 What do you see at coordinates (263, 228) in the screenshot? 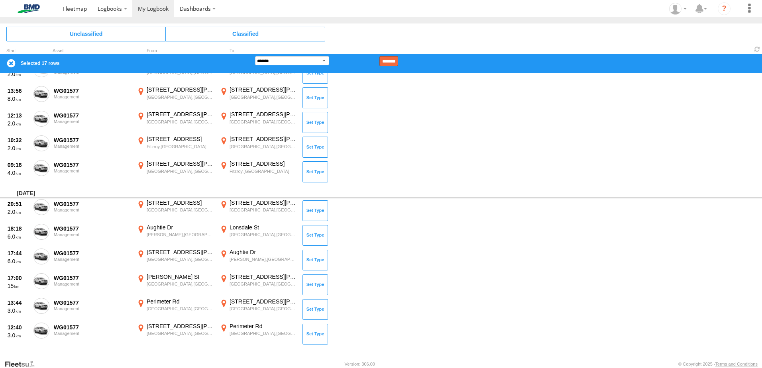
I see `div: Lonsdale St` at bounding box center [263, 228].